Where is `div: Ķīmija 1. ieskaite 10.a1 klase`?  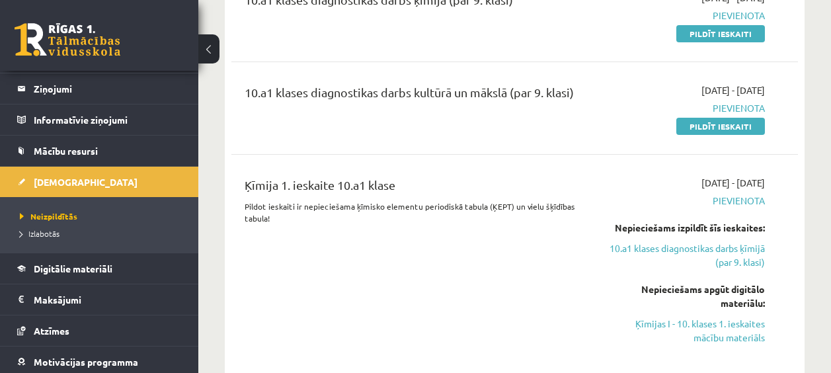
div: Ķīmija 1. ieskaite 10.a1 klase is located at coordinates (415, 188).